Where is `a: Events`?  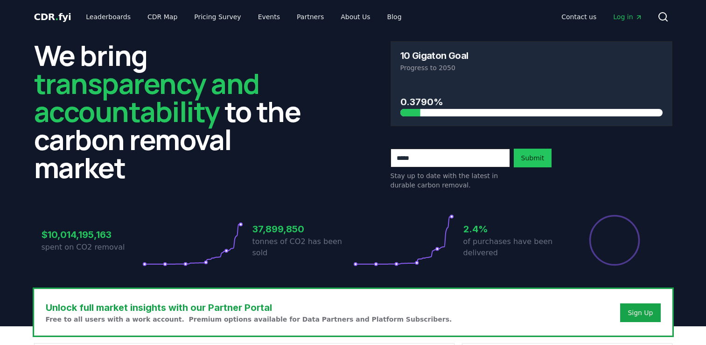 a: Events is located at coordinates (269, 17).